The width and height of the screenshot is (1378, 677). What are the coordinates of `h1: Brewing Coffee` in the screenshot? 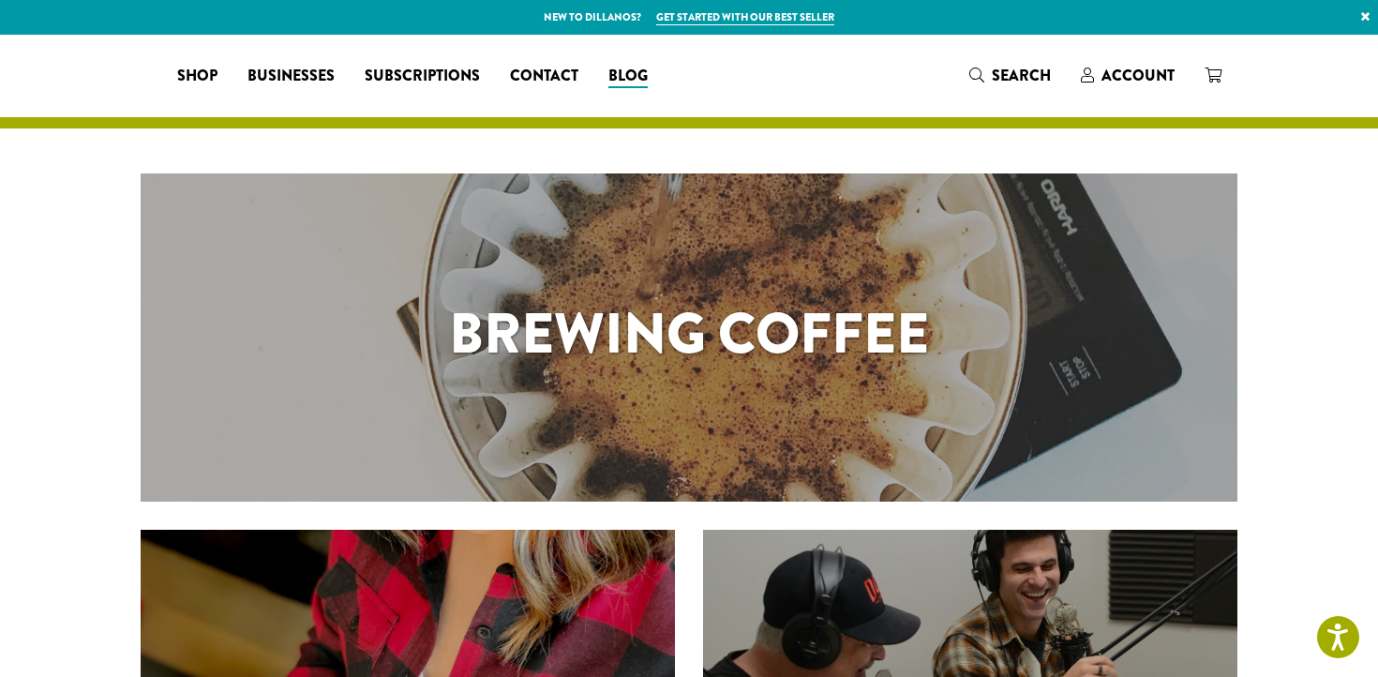 It's located at (689, 334).